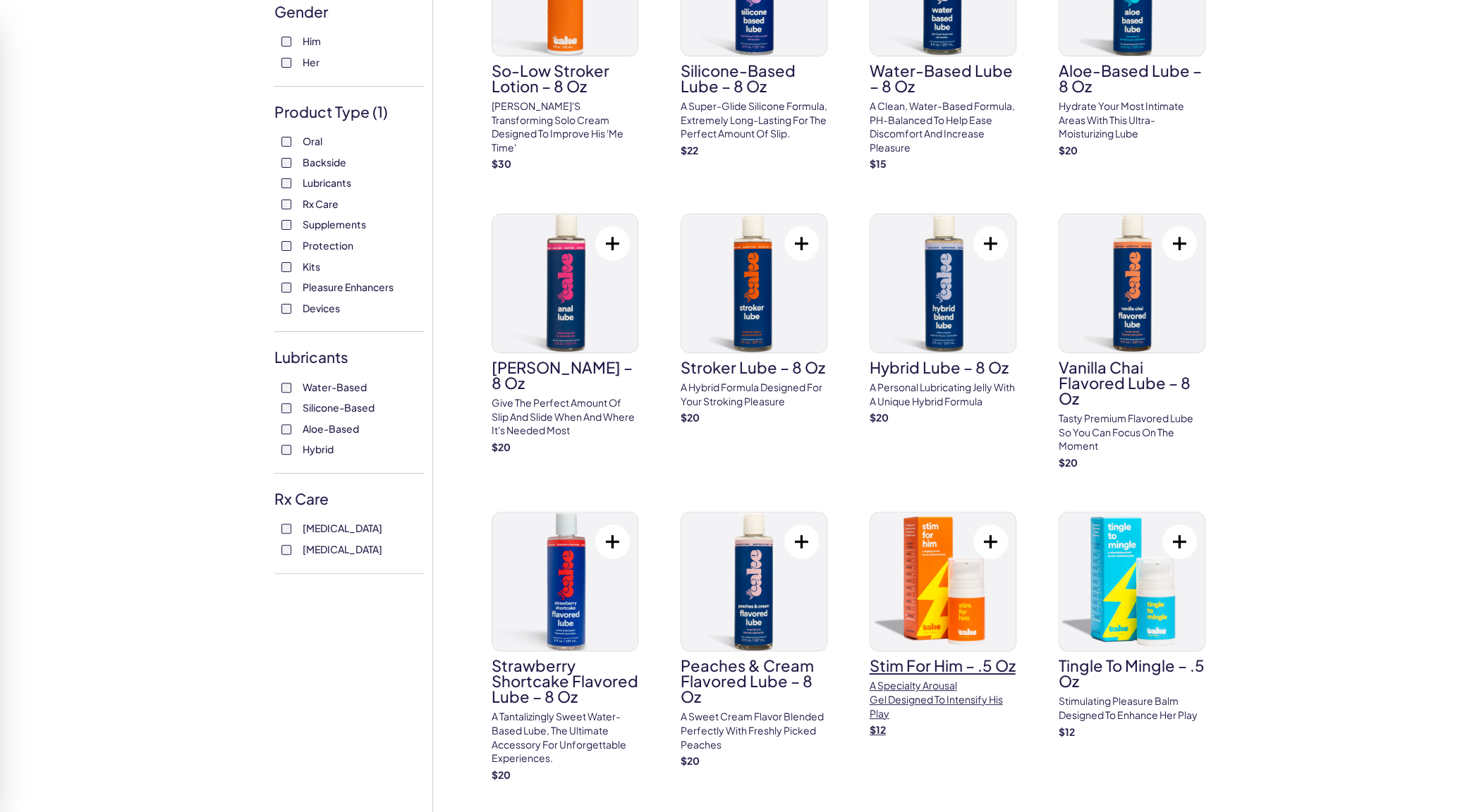  What do you see at coordinates (287, 288) in the screenshot?
I see `input: Pleasure Enhancers` at bounding box center [287, 288].